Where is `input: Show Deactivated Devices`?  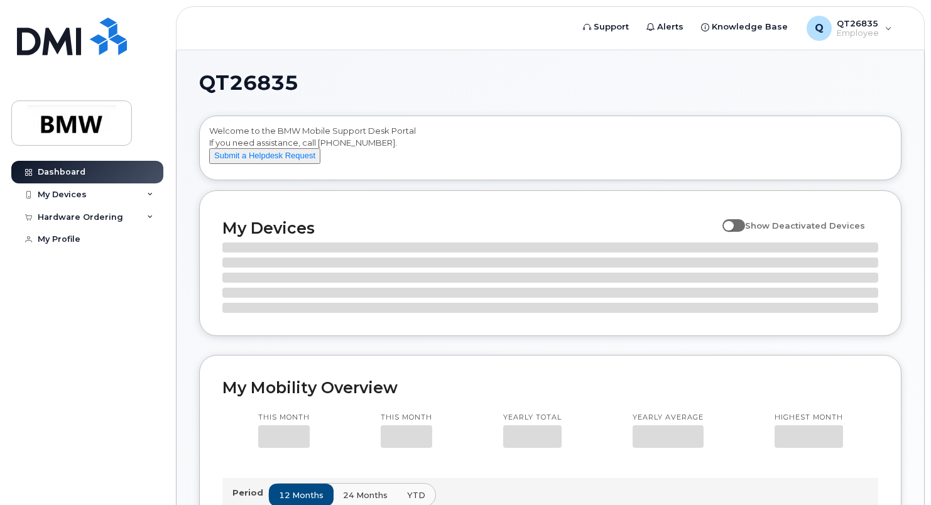 input: Show Deactivated Devices is located at coordinates (727, 219).